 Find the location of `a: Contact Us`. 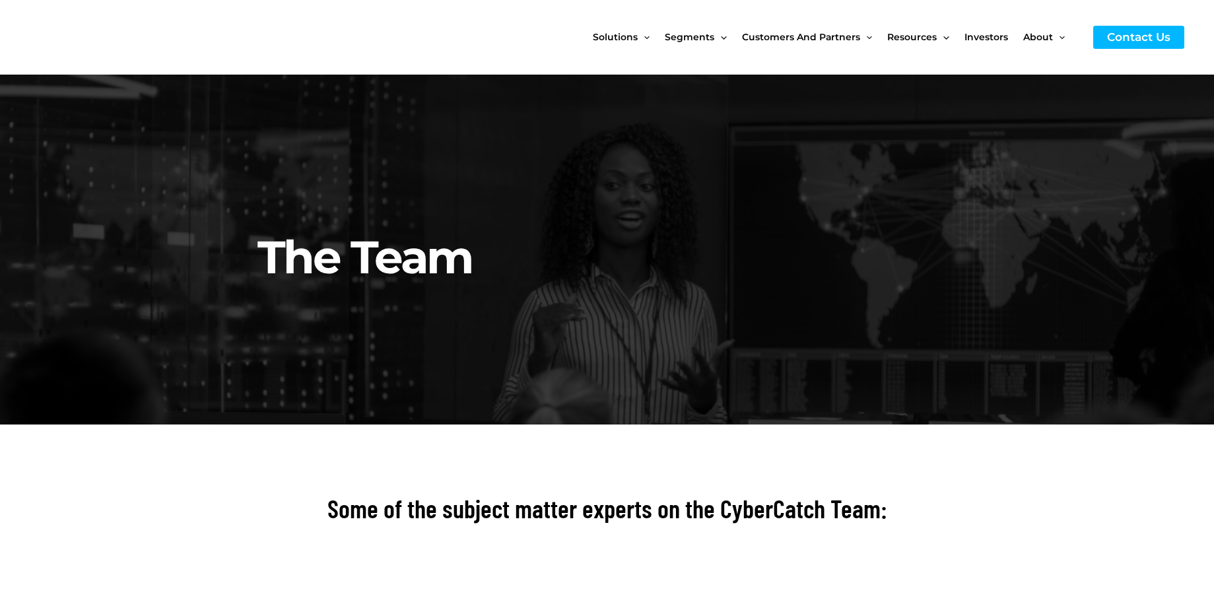

a: Contact Us is located at coordinates (1139, 37).